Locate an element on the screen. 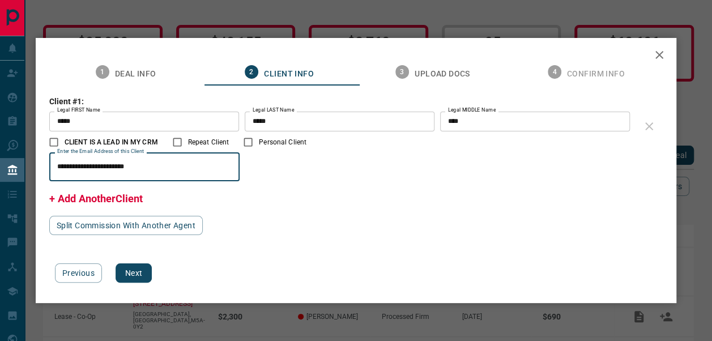 This screenshot has width=712, height=341. label: Legal LAST Name is located at coordinates (273, 110).